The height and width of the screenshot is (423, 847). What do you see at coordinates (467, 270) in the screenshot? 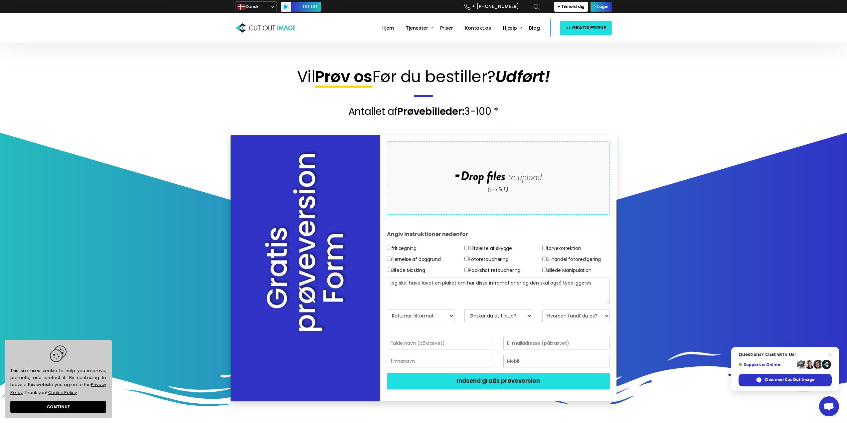
I see `input: Packshot retouchering` at bounding box center [467, 270].